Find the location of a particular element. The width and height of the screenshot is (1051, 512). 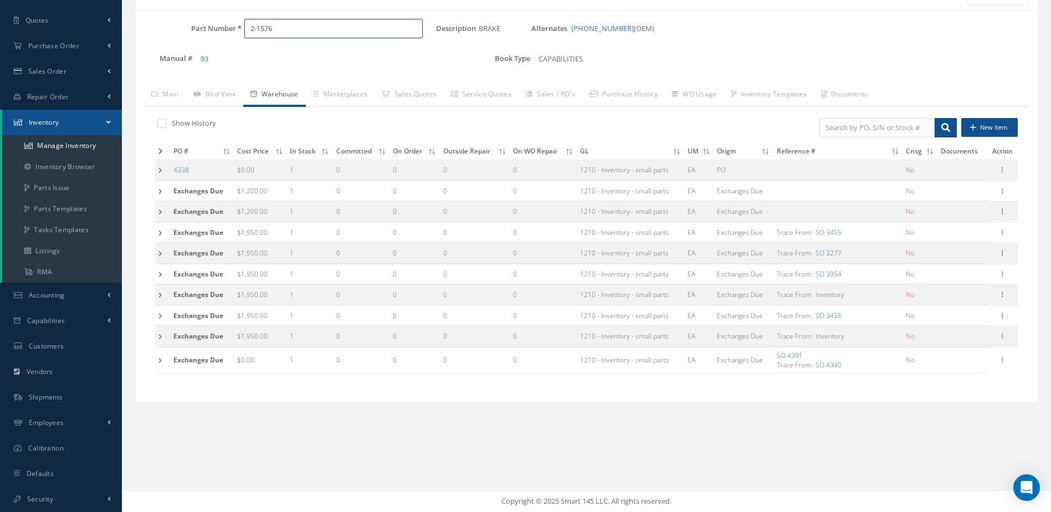

span: Vendors is located at coordinates (40, 371).